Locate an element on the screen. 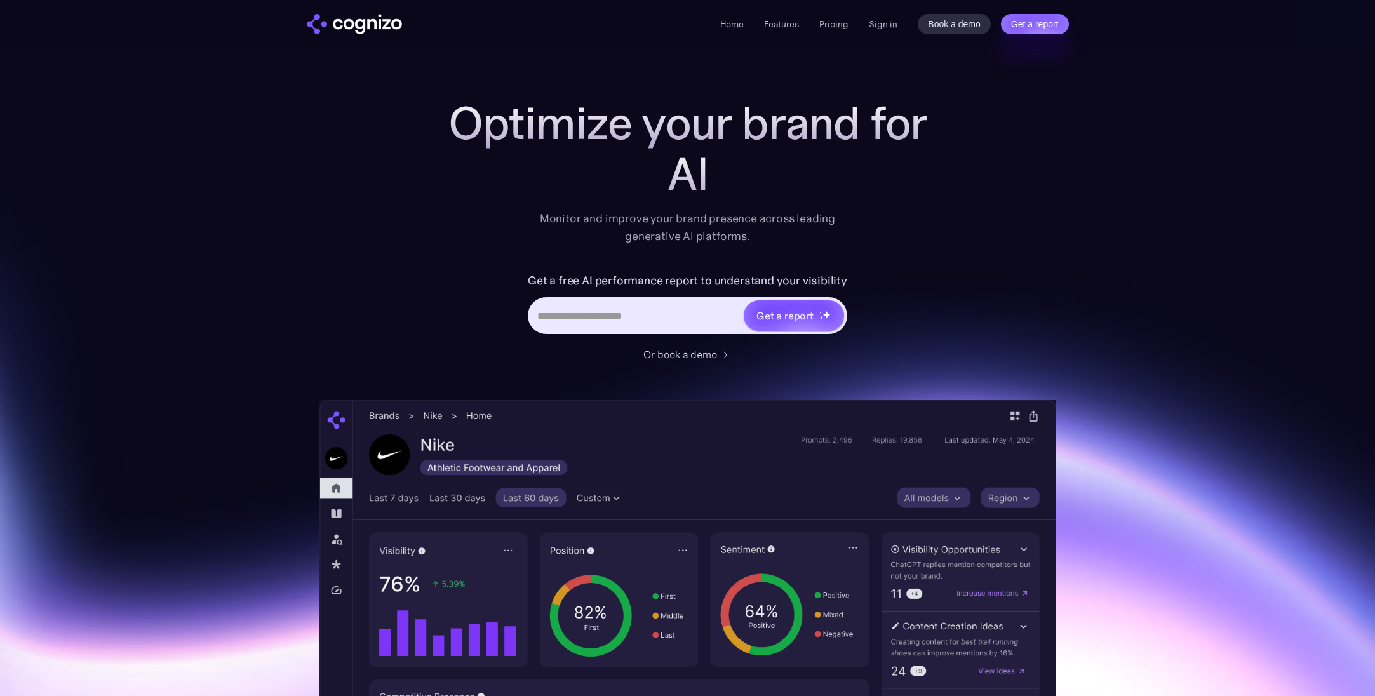  a: Features is located at coordinates (781, 24).